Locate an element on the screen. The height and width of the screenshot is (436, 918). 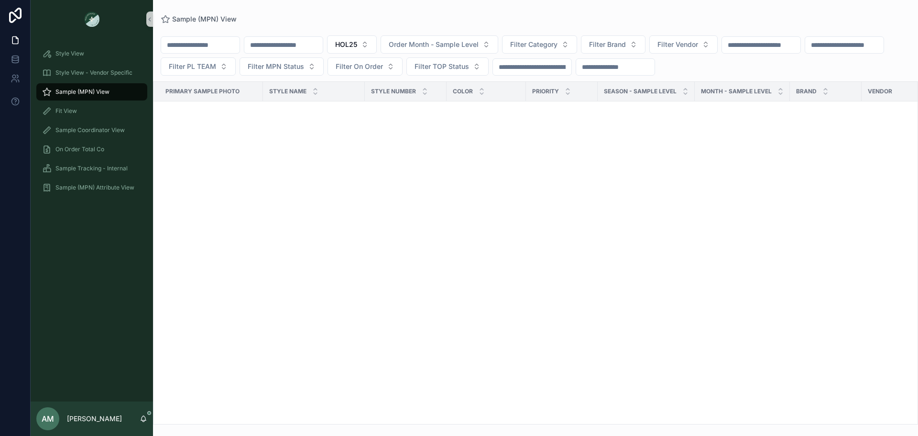
span: Filter TOP Status is located at coordinates (442, 66).